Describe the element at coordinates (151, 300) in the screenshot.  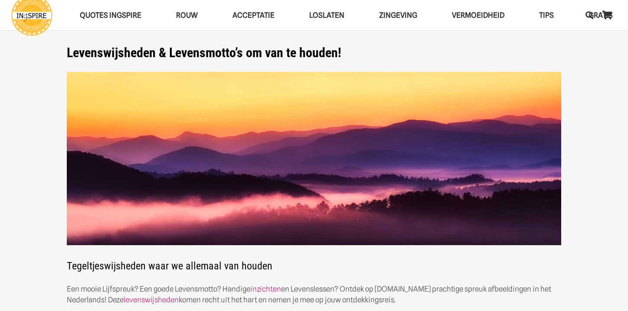
I see `a: levenswijsheden` at that location.